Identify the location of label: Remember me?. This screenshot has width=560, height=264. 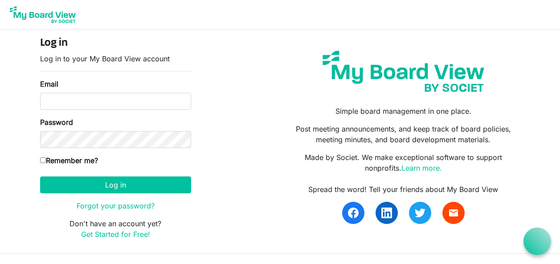
(69, 161).